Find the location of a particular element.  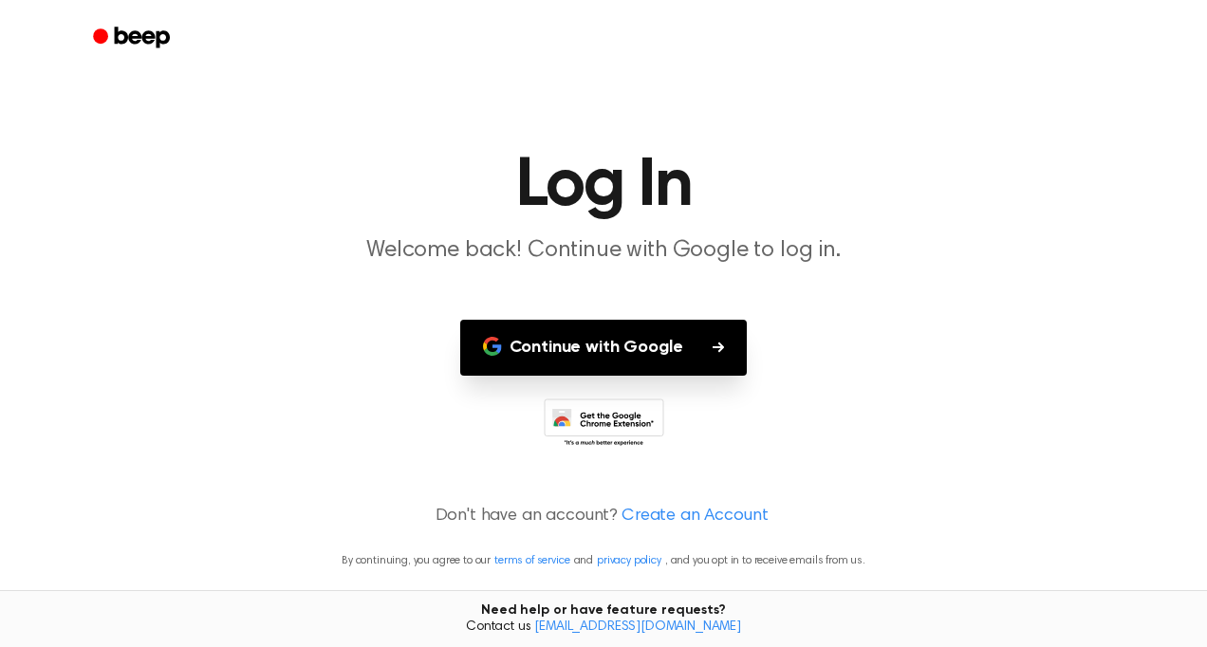

p: Welcome back! Continue with Google to log in. is located at coordinates (603, 250).